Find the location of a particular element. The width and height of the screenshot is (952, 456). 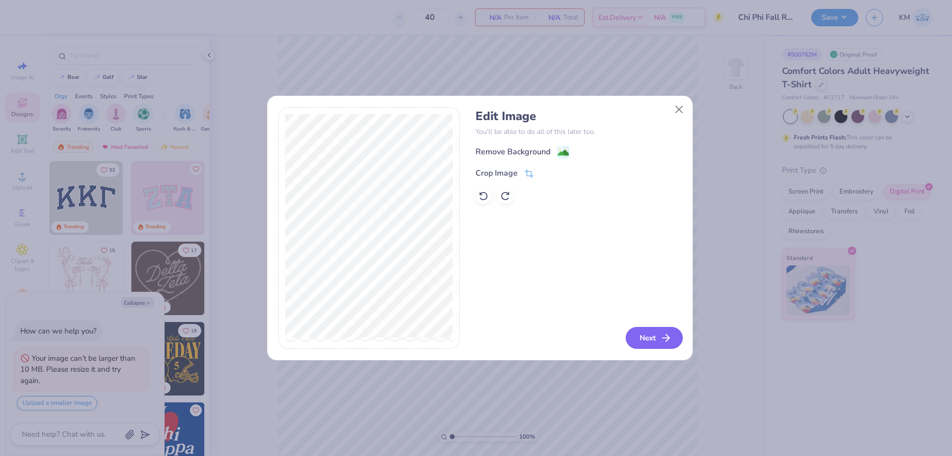

p: You’ll be able to do all of this later too. is located at coordinates (578, 131).